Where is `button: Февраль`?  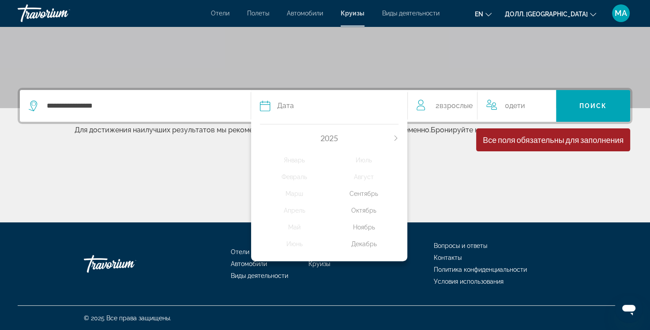 button: Февраль is located at coordinates (294, 177).